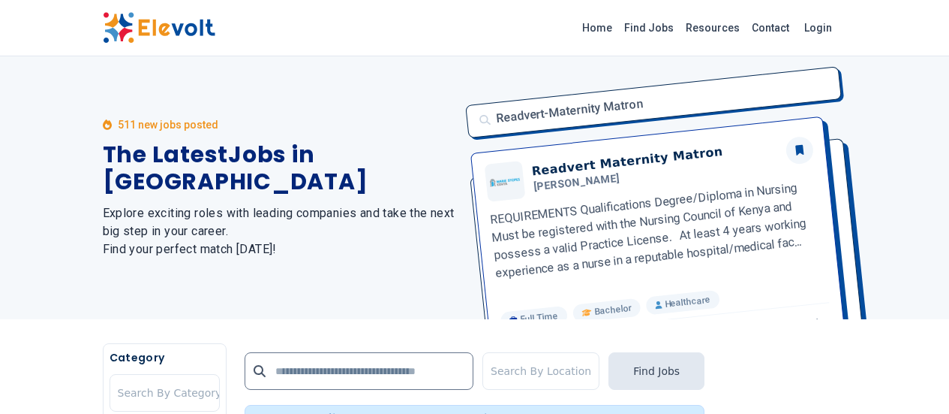 Image resolution: width=949 pixels, height=414 pixels. Describe the element at coordinates (771, 28) in the screenshot. I see `a: Contact` at that location.